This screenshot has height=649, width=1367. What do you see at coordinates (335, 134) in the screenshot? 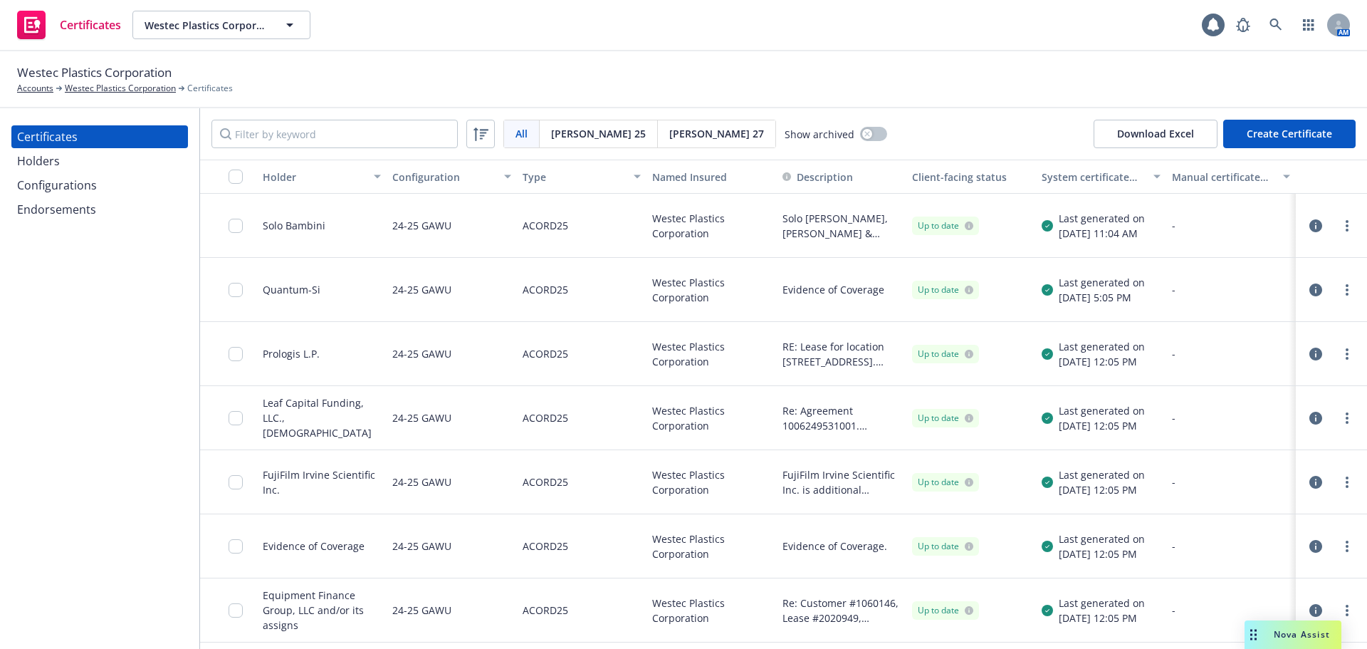
I see `input: Filter by keyword` at bounding box center [335, 134].